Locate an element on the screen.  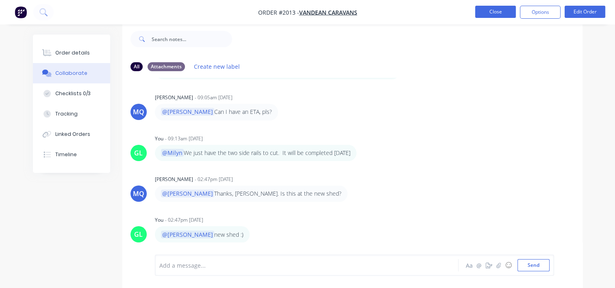
button: Linked Orders is located at coordinates (72, 134).